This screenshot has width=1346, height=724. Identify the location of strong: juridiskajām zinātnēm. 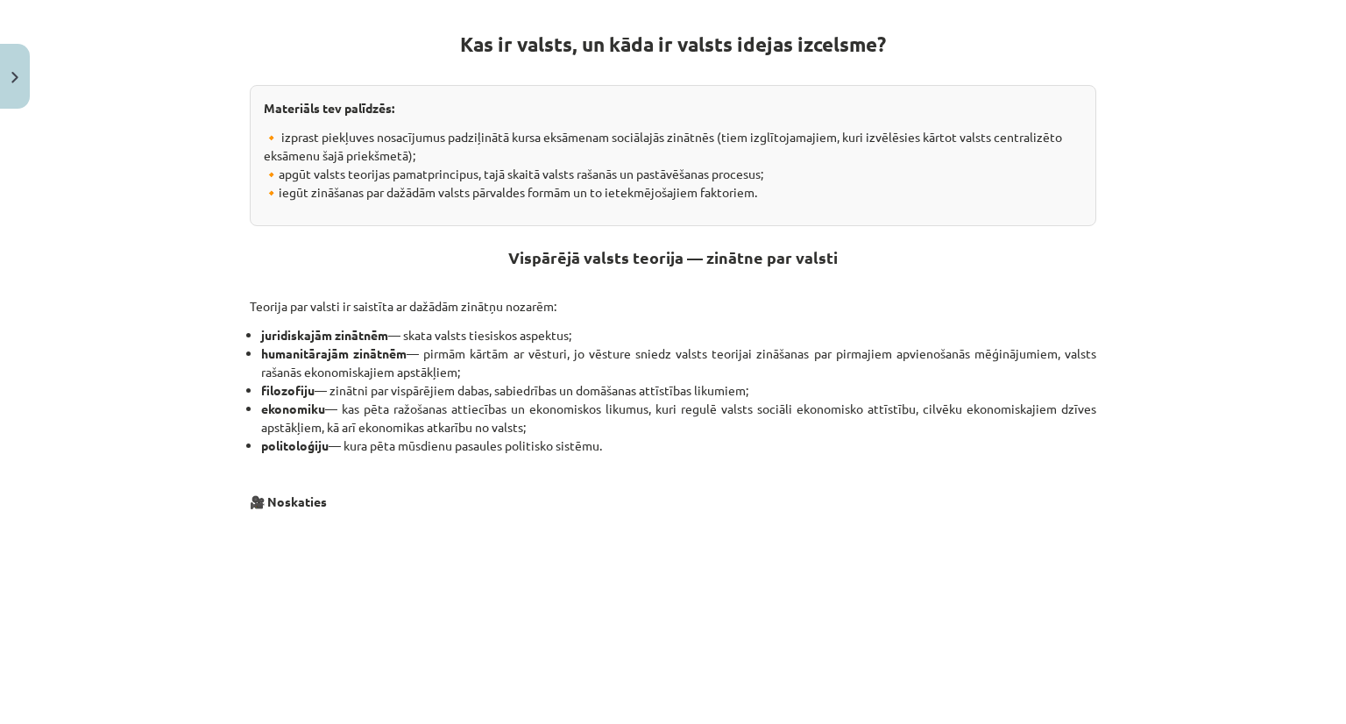
(324, 335).